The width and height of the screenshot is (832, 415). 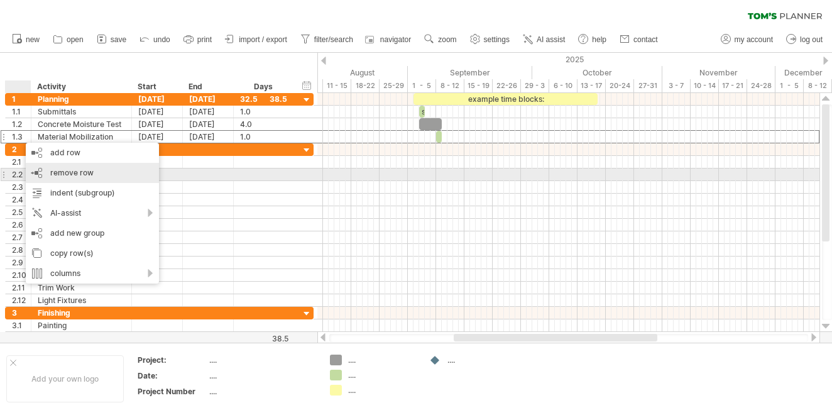 I want to click on div: 2.11, so click(x=21, y=287).